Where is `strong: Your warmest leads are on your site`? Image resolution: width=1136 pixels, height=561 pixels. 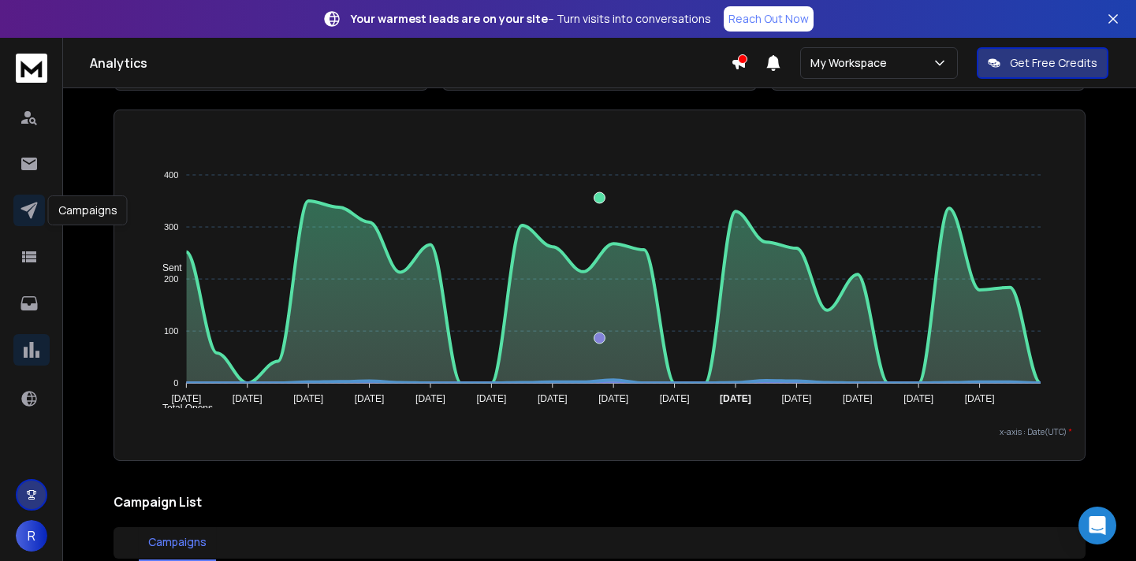
strong: Your warmest leads are on your site is located at coordinates (449, 18).